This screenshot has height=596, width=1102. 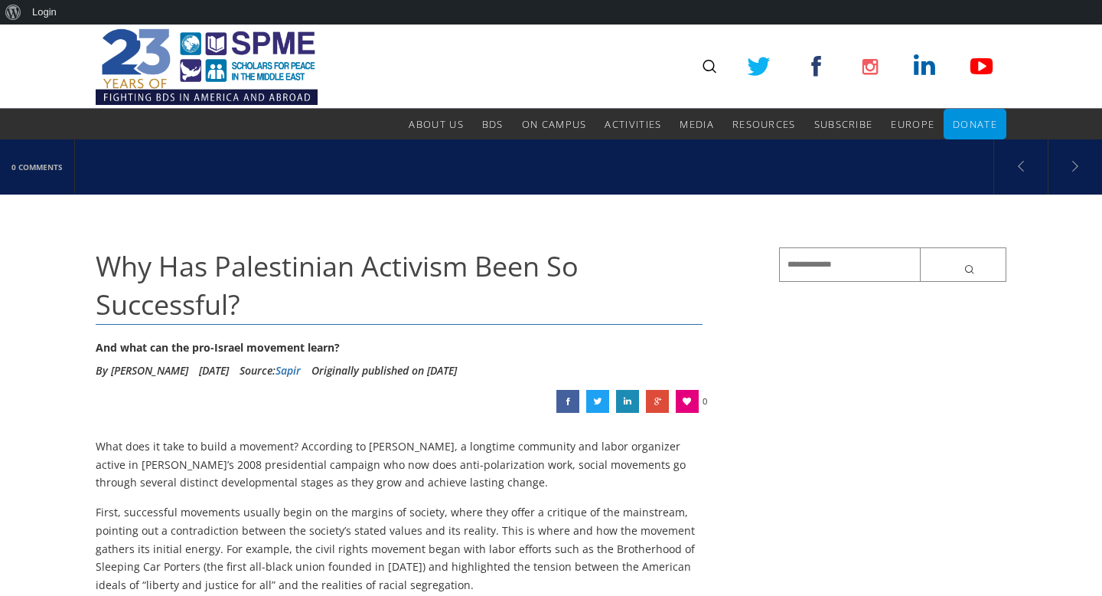 I want to click on img: SPME, so click(x=207, y=67).